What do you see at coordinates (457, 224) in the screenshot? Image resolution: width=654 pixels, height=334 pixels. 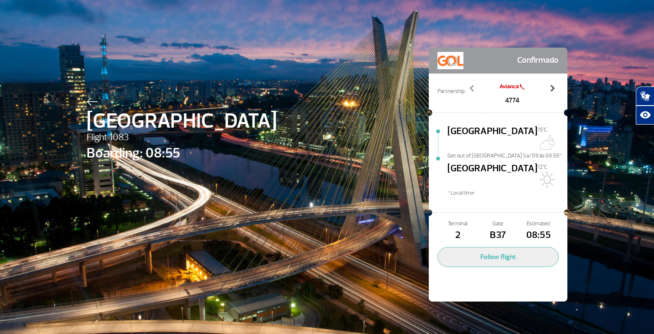 I see `span: Terminal` at bounding box center [457, 224].